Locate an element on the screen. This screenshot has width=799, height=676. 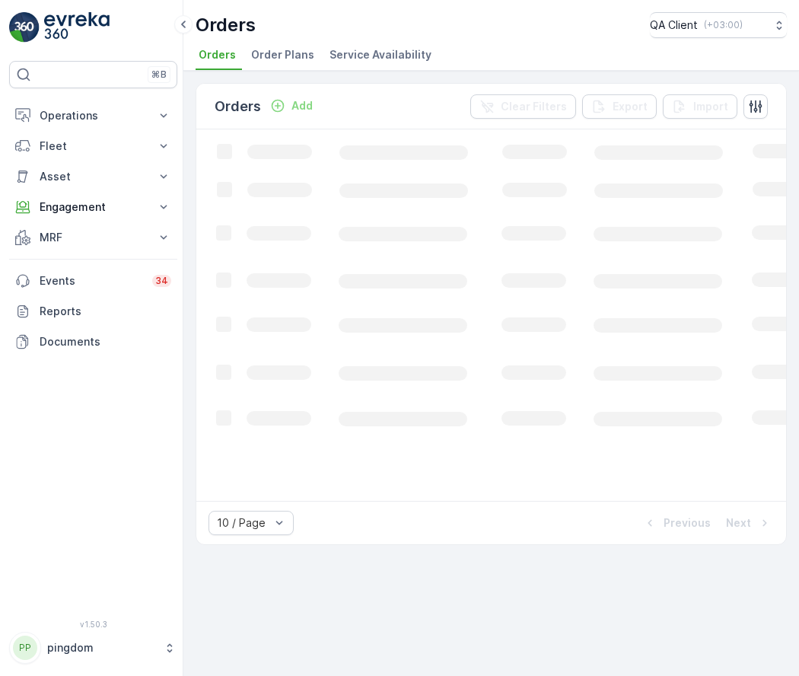
button: Add is located at coordinates (292, 106).